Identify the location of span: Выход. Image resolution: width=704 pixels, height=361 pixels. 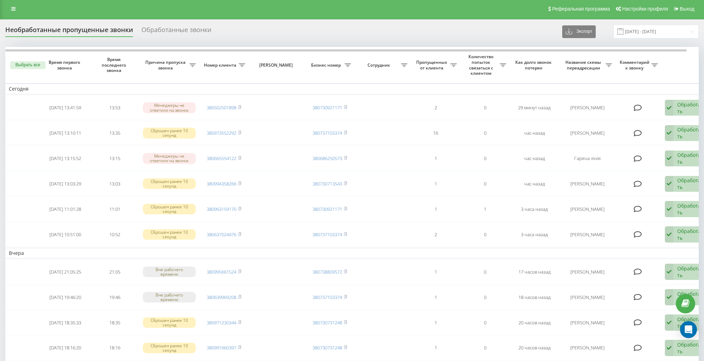
(687, 9).